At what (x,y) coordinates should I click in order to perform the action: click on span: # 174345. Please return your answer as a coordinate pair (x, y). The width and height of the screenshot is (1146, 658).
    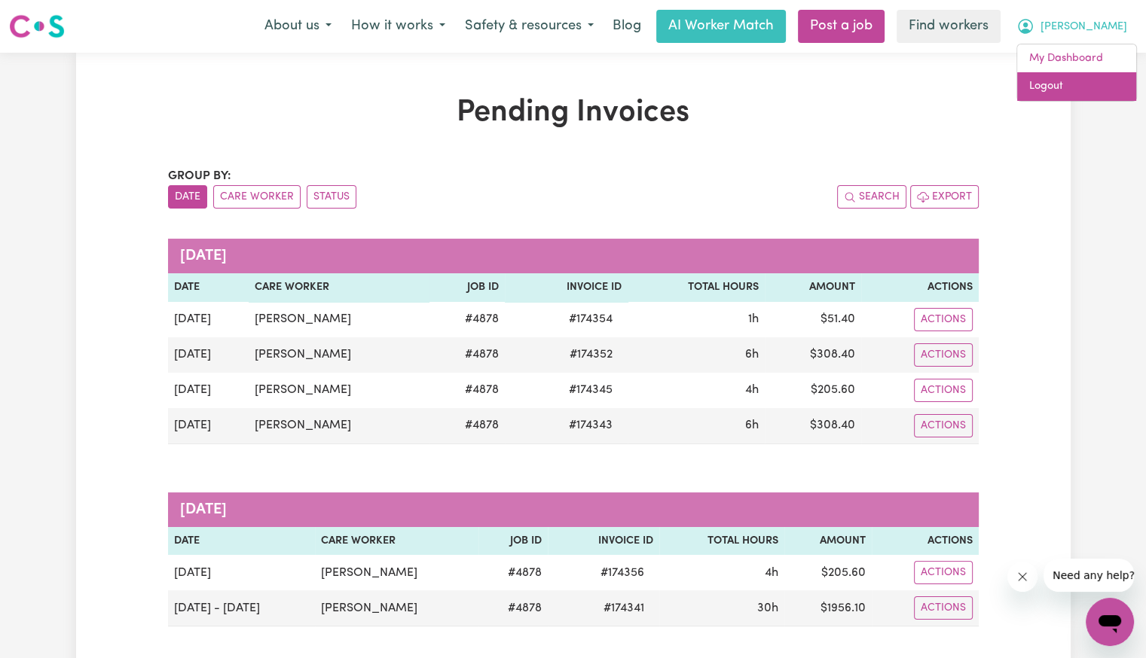
    Looking at the image, I should click on (591, 390).